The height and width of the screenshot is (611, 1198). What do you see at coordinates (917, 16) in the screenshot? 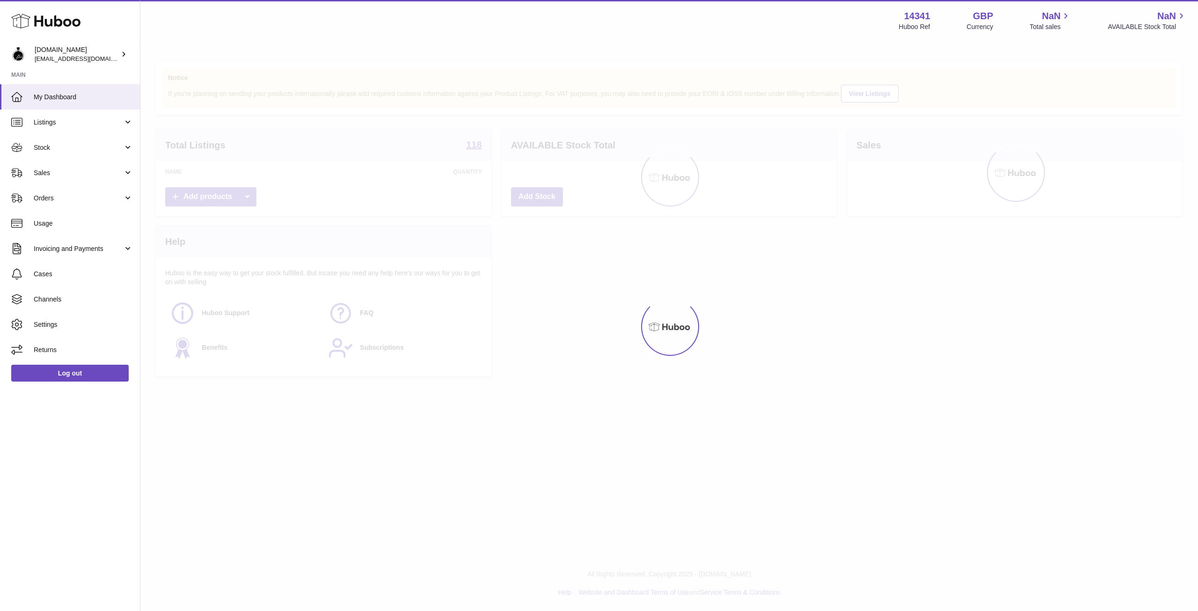
I see `strong: 14341` at bounding box center [917, 16].